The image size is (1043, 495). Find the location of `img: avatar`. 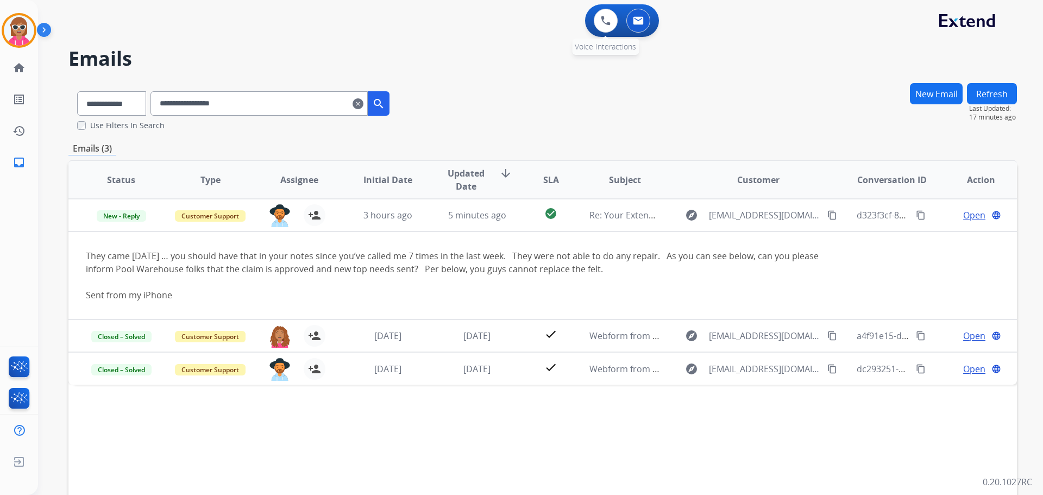

img: avatar is located at coordinates (19, 30).